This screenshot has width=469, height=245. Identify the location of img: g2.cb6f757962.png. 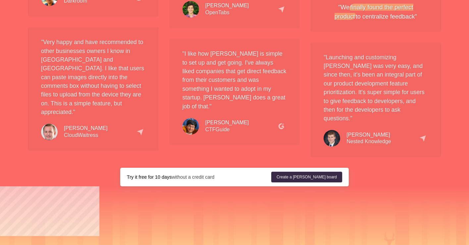
(281, 126).